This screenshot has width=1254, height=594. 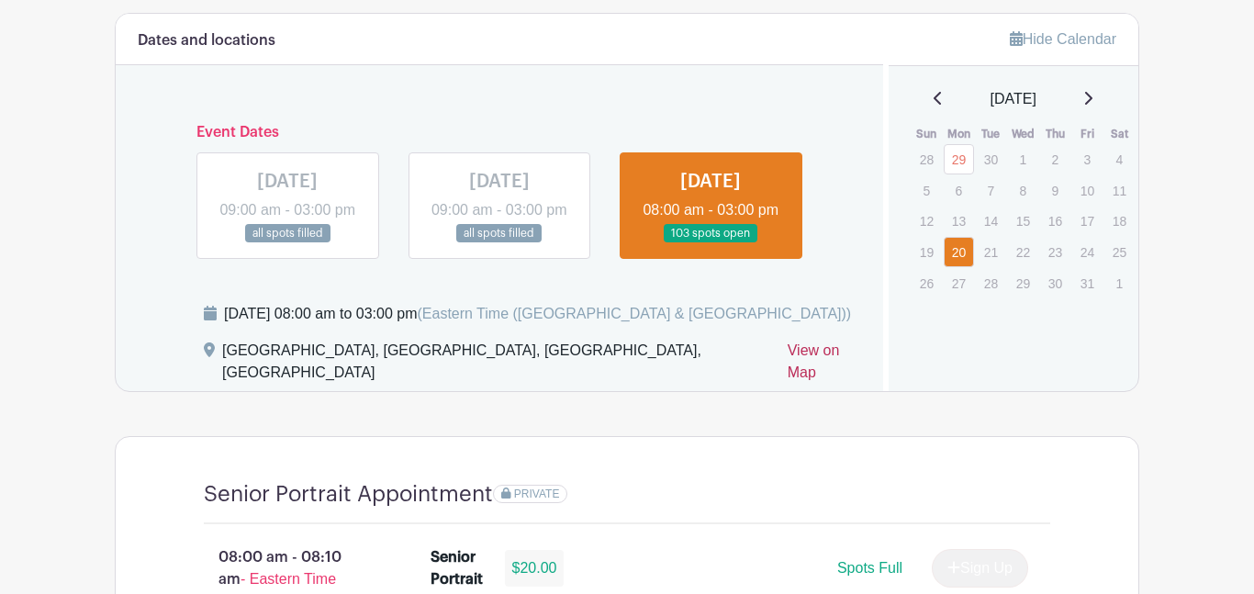 What do you see at coordinates (926, 283) in the screenshot?
I see `p: 26` at bounding box center [926, 283].